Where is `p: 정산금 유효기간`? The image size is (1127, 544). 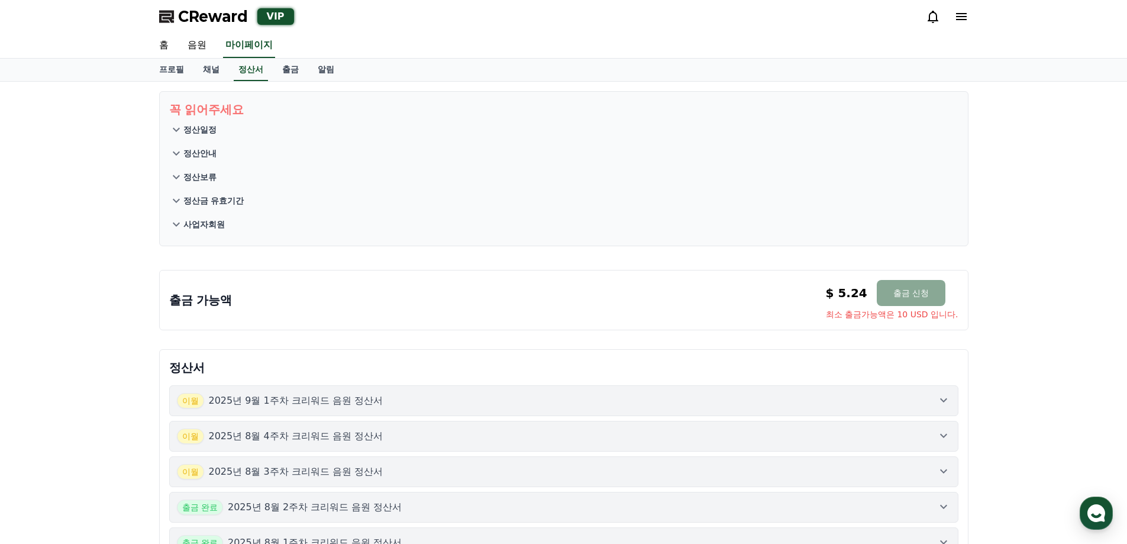
p: 정산금 유효기간 is located at coordinates (214, 201).